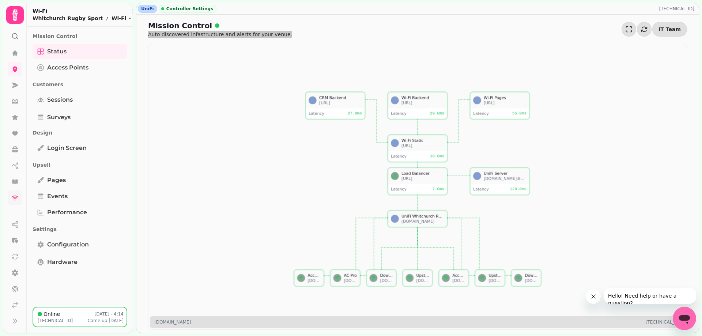  I want to click on div: Downstairs Main Bar, so click(531, 275).